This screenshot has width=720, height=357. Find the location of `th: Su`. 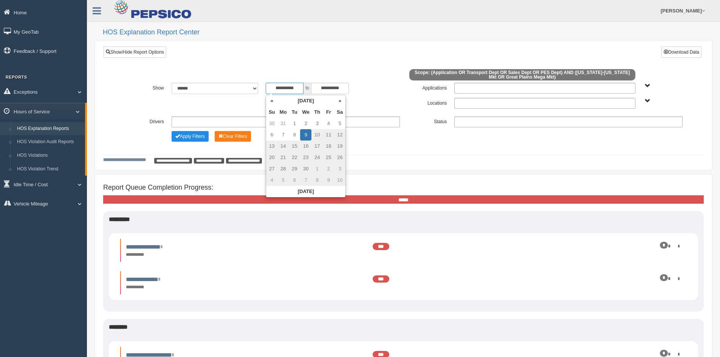

th: Su is located at coordinates (272, 112).